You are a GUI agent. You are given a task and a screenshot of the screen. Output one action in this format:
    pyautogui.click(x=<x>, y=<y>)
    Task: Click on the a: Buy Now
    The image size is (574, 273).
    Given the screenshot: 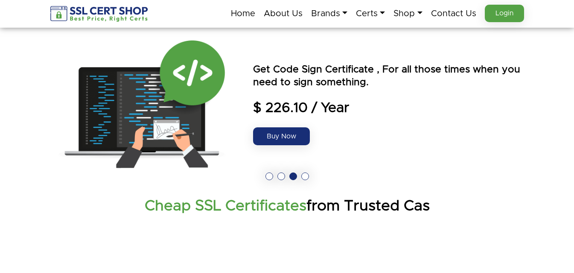 What is the action you would take?
    pyautogui.click(x=281, y=137)
    